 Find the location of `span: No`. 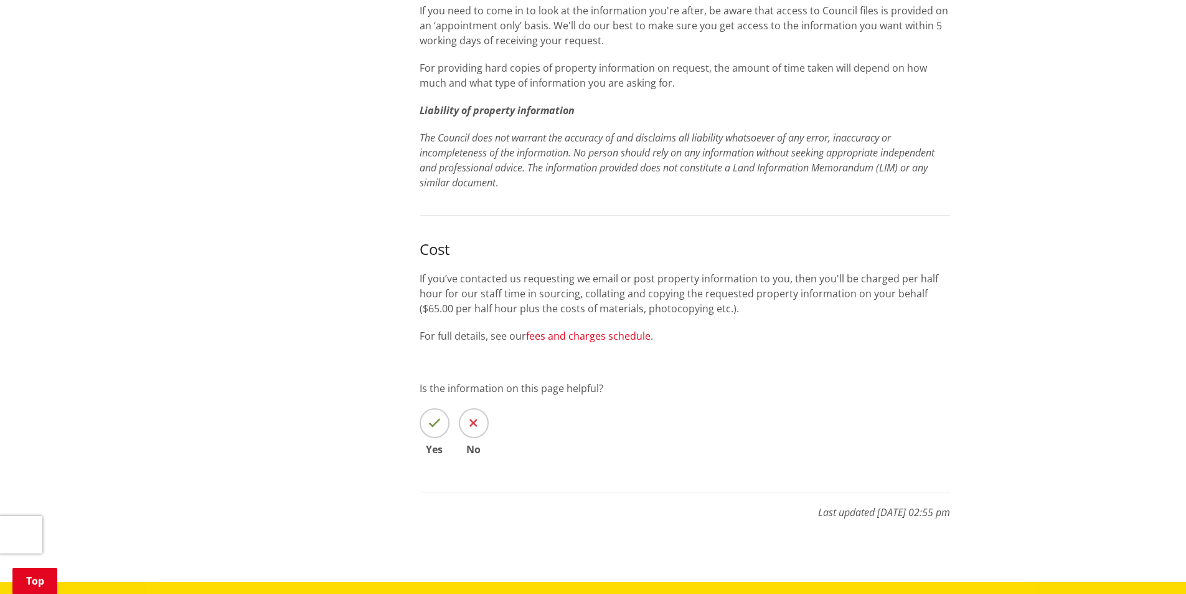

span: No is located at coordinates (474, 449).